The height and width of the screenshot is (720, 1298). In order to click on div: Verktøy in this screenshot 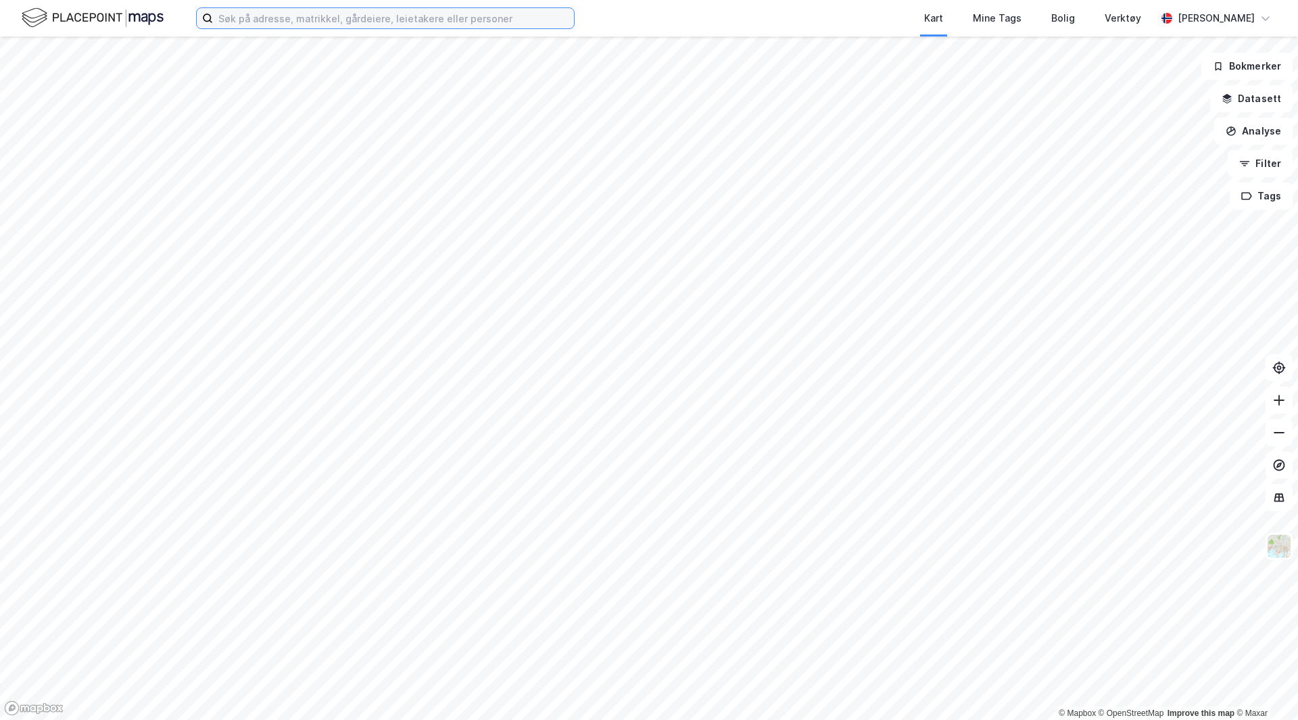, I will do `click(1123, 18)`.